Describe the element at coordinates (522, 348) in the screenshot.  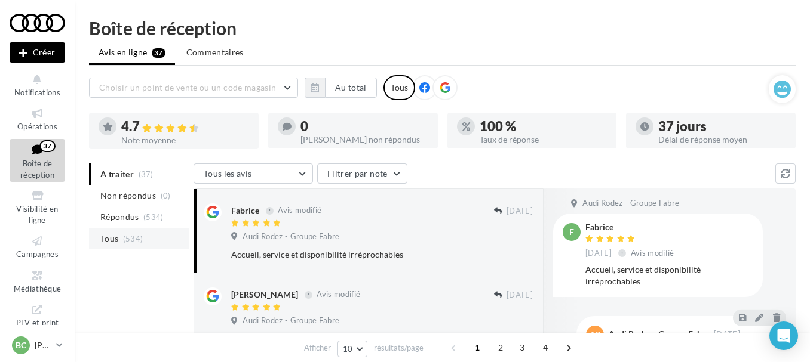
I see `span: 3` at that location.